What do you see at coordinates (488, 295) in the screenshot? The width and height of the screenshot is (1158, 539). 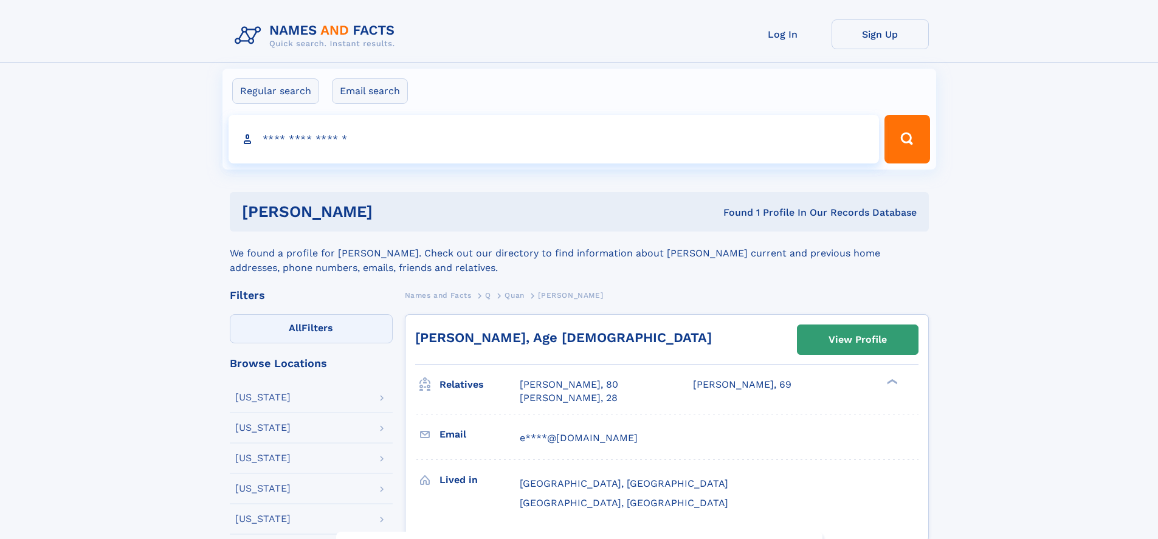 I see `span: Q` at bounding box center [488, 295].